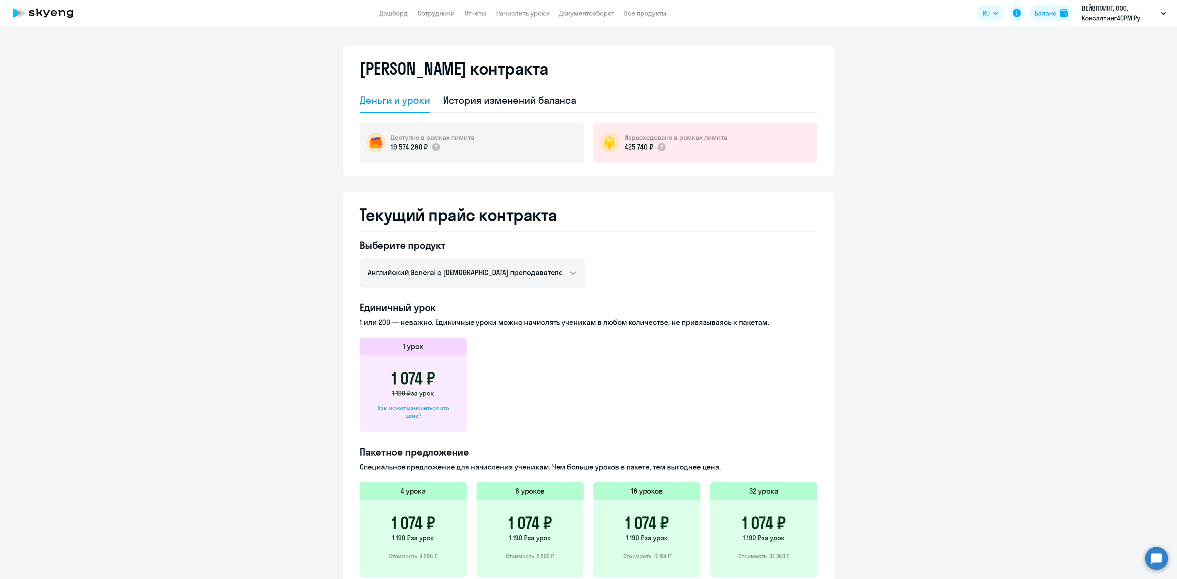  Describe the element at coordinates (676, 137) in the screenshot. I see `h5: Израсходовано в рамках лимита` at that location.